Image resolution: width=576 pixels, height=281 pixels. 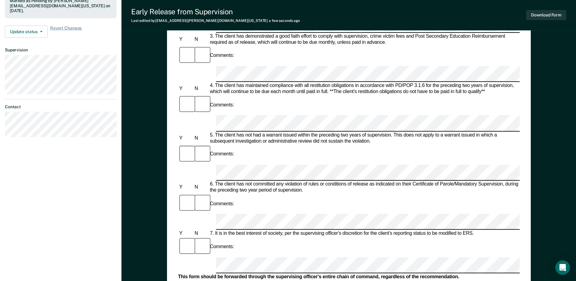 What do you see at coordinates (547, 15) in the screenshot?
I see `button: Download Form` at bounding box center [547, 15].